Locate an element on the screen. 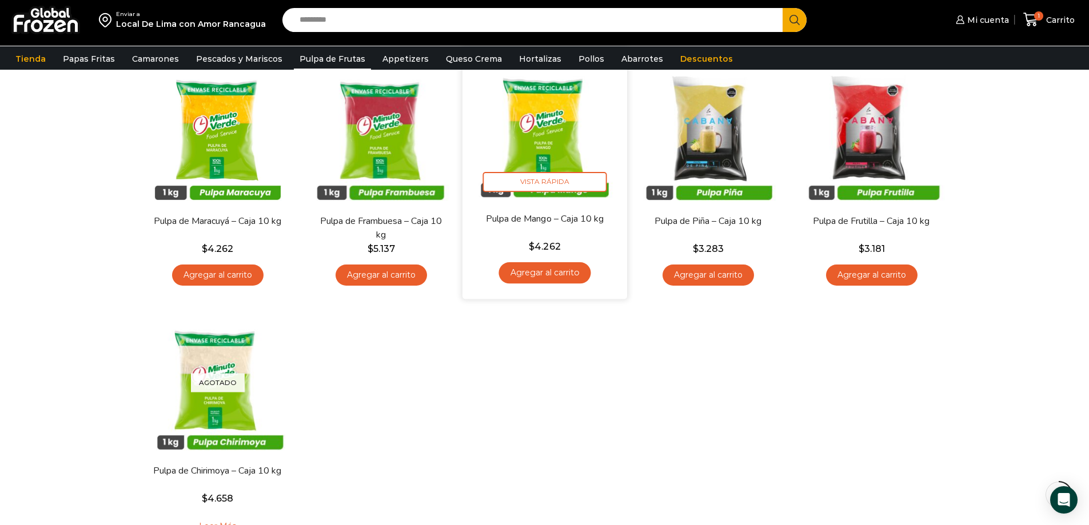 The width and height of the screenshot is (1089, 525). a: Hortalizas is located at coordinates (540, 59).